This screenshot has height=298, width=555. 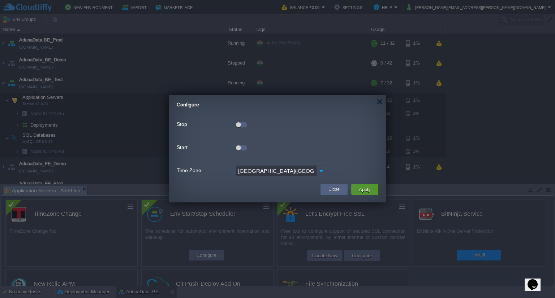 What do you see at coordinates (334, 190) in the screenshot?
I see `button: Close` at bounding box center [334, 190].